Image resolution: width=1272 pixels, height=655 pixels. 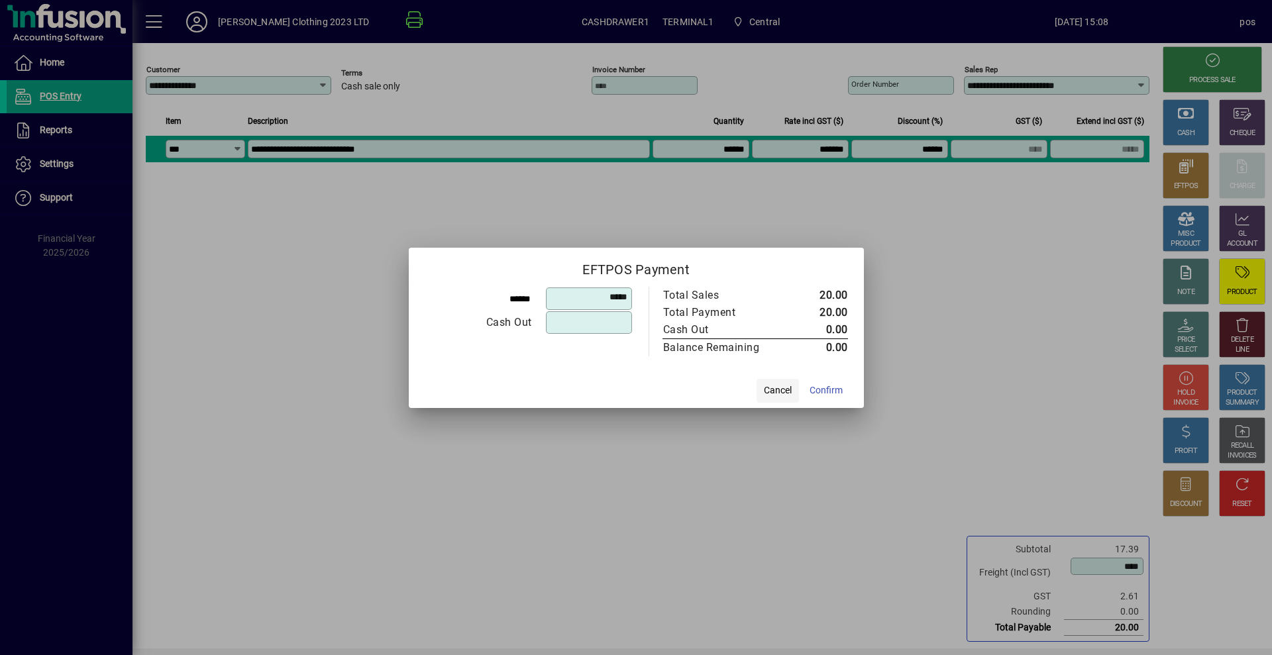 What do you see at coordinates (725, 313) in the screenshot?
I see `td: Total Payment` at bounding box center [725, 313].